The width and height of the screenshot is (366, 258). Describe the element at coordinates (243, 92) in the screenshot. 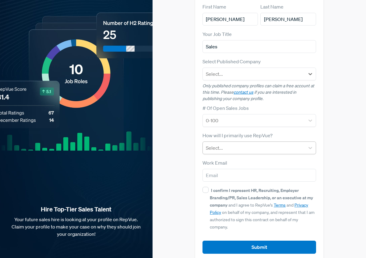

I see `a: contact us` at that location.